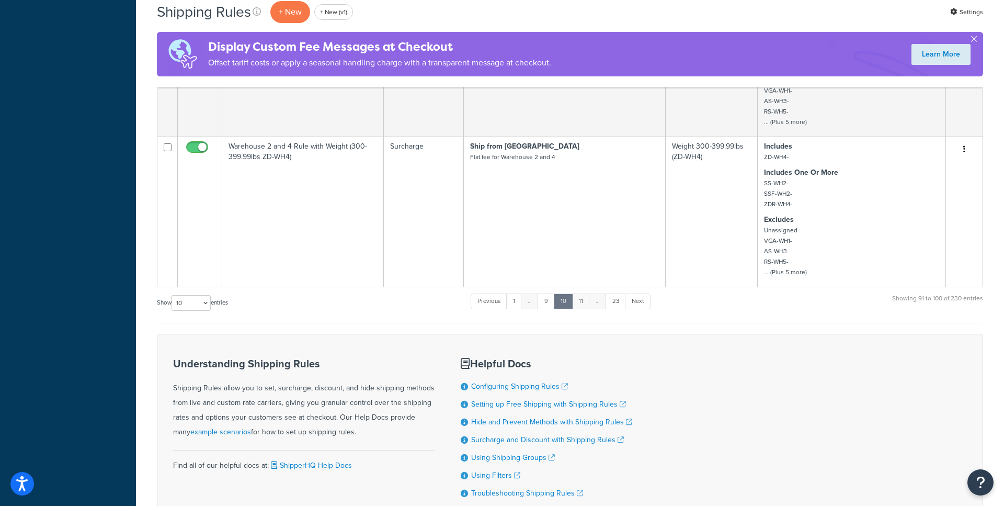 The width and height of the screenshot is (1004, 506). I want to click on a: Settings, so click(966, 12).